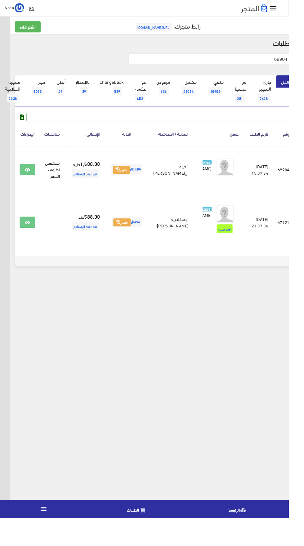 The height and width of the screenshot is (546, 304). I want to click on span: 9768, so click(218, 171).